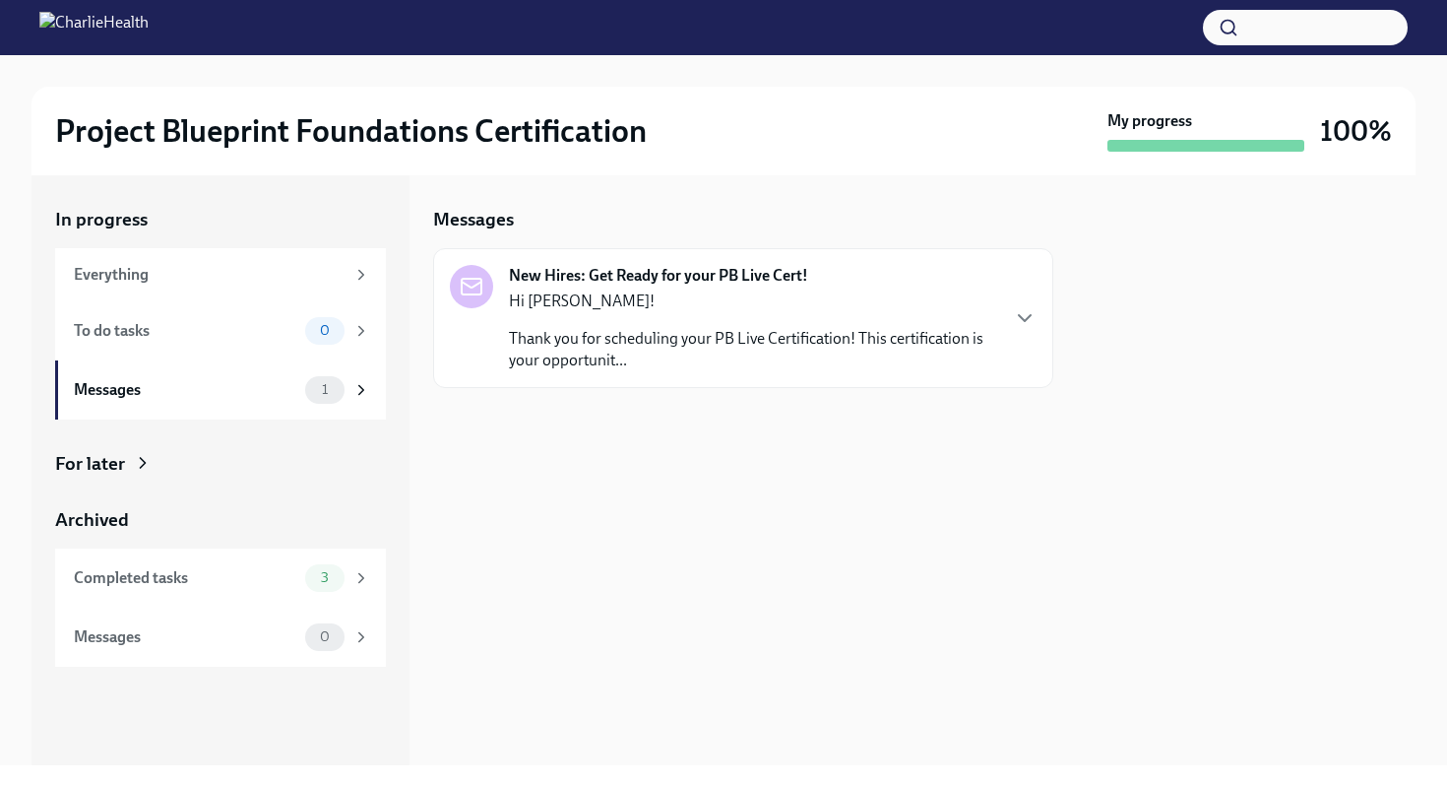 This screenshot has height=785, width=1447. What do you see at coordinates (221, 220) in the screenshot?
I see `a: In progress` at bounding box center [221, 220].